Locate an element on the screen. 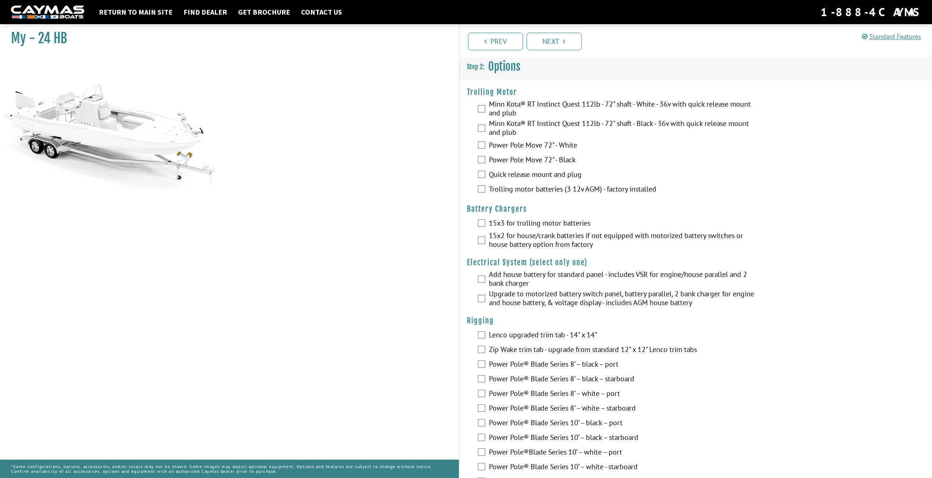  h4: Battery Chargers is located at coordinates (696, 209).